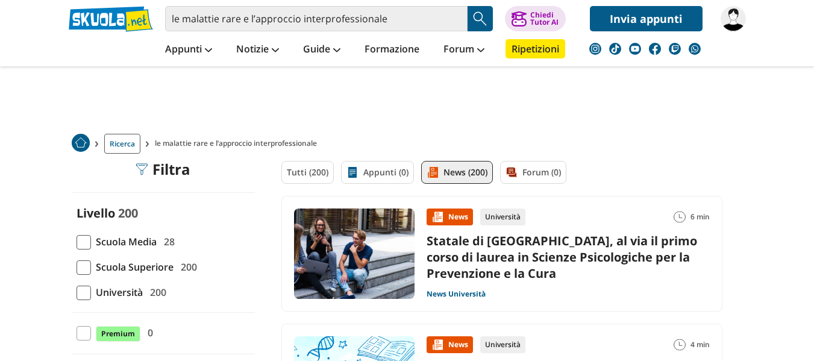  Describe the element at coordinates (480, 19) in the screenshot. I see `img: Cerca appunti, riassunti o versioni` at that location.